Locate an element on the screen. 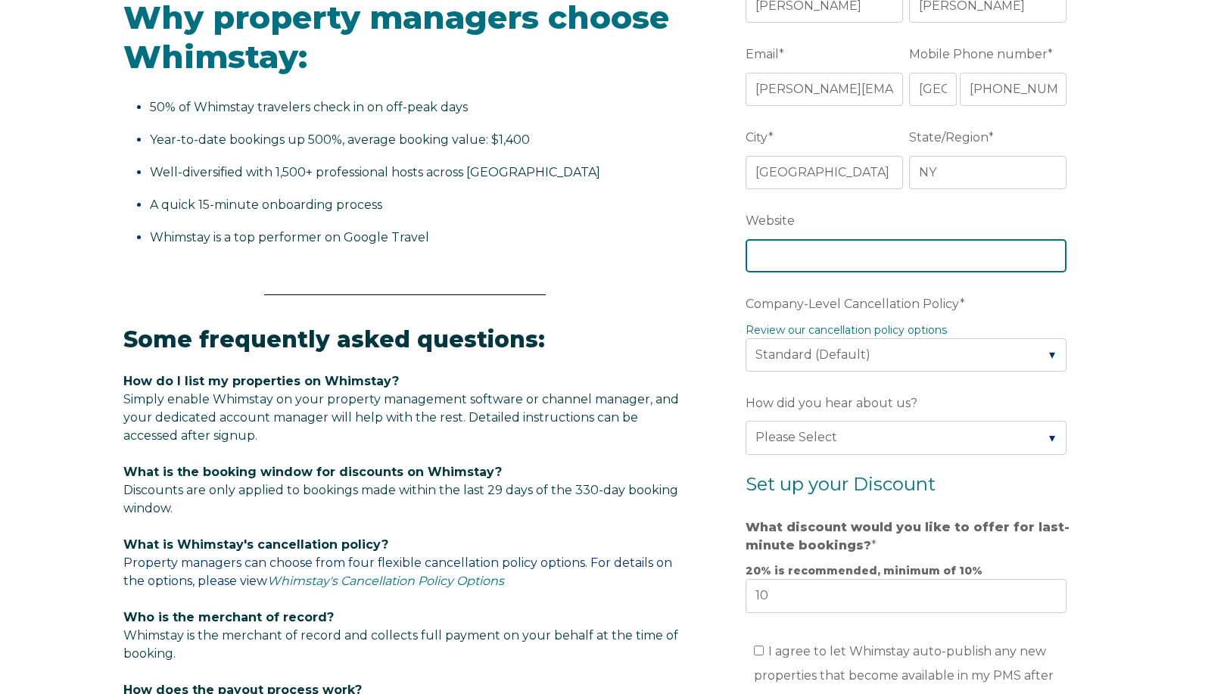  span: What is Whimstay's cancellation policy? is located at coordinates (256, 544).